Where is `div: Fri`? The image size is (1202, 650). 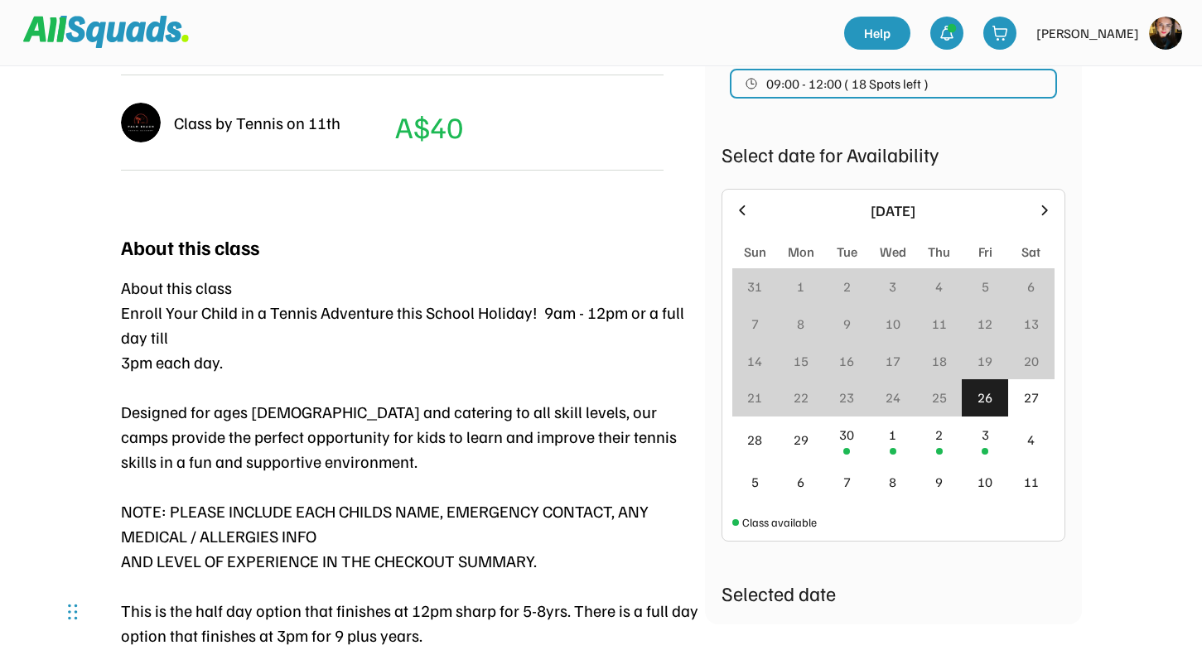
div: Fri is located at coordinates (985, 252).